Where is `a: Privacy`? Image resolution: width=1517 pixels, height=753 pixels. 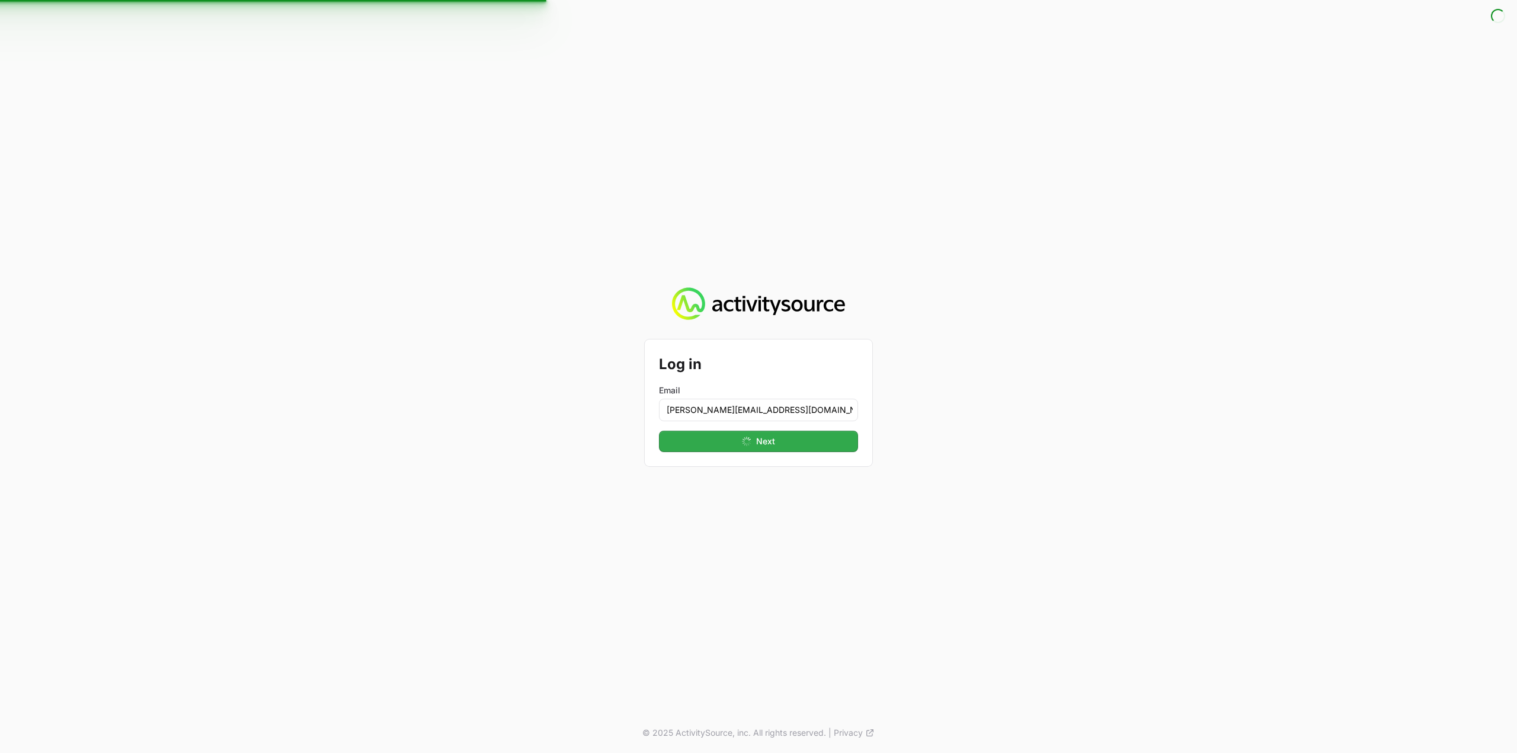 a: Privacy is located at coordinates (854, 733).